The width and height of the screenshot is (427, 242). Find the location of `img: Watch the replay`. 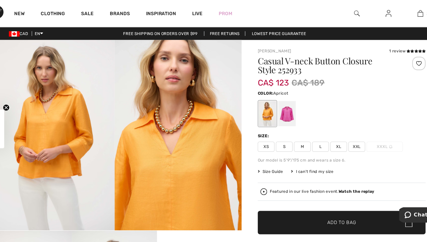

img: Watch the replay is located at coordinates (260, 180).